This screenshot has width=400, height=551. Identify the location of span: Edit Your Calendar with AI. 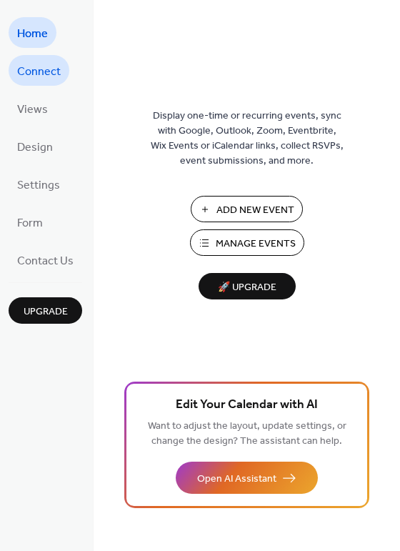
(247, 405).